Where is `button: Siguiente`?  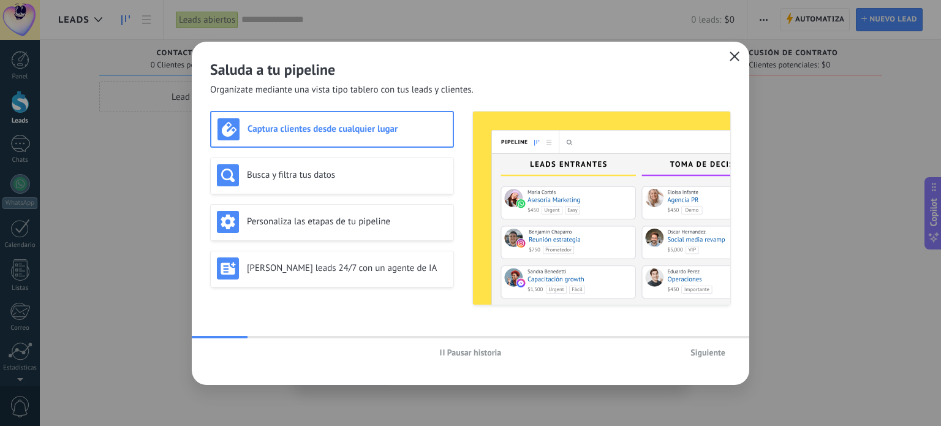 button: Siguiente is located at coordinates (707, 352).